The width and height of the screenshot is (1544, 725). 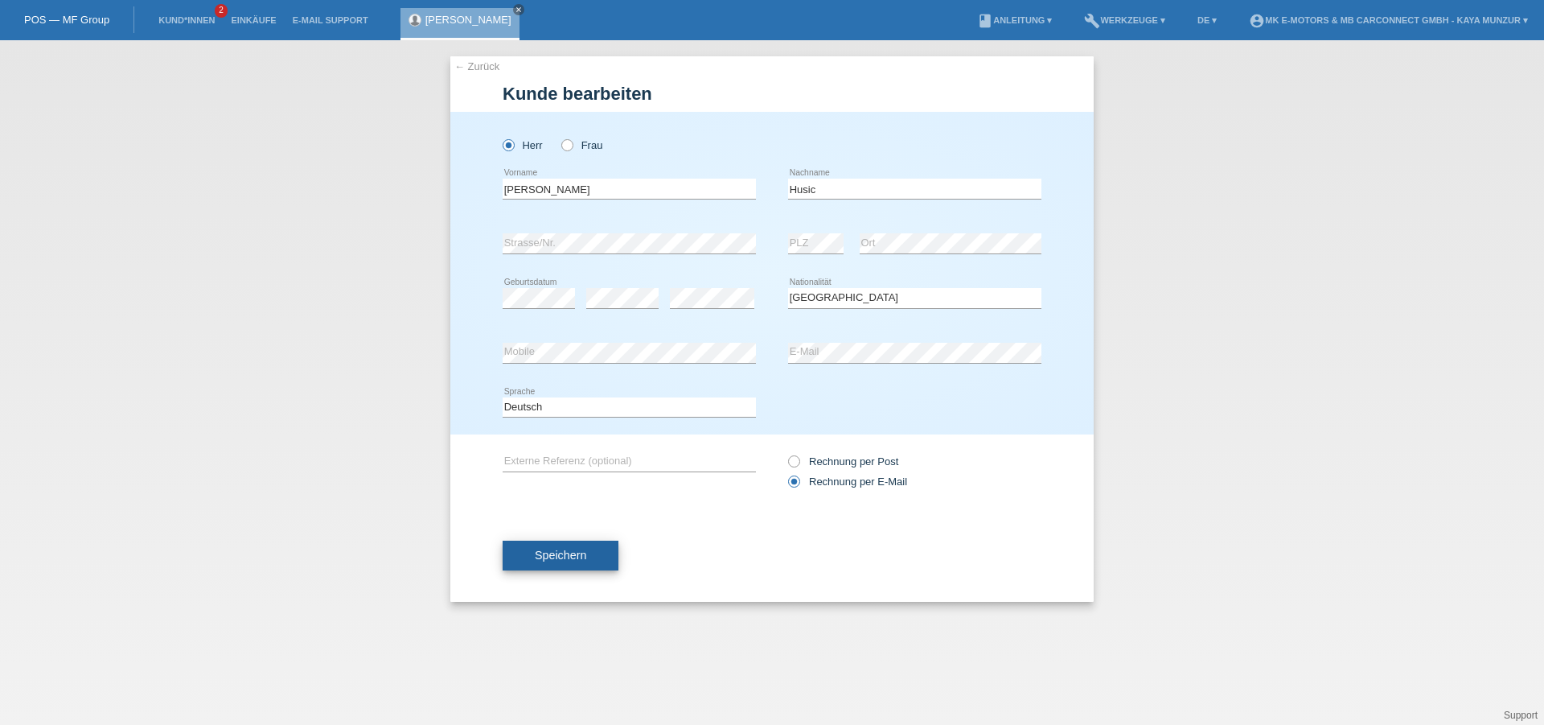 I want to click on a: bookAnleitung ▾, so click(x=1014, y=20).